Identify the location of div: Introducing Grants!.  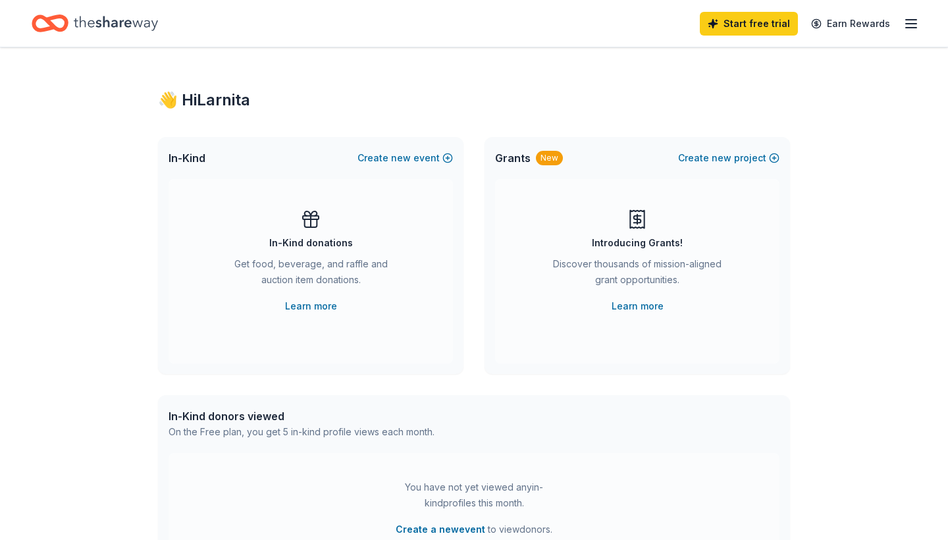
(638, 243).